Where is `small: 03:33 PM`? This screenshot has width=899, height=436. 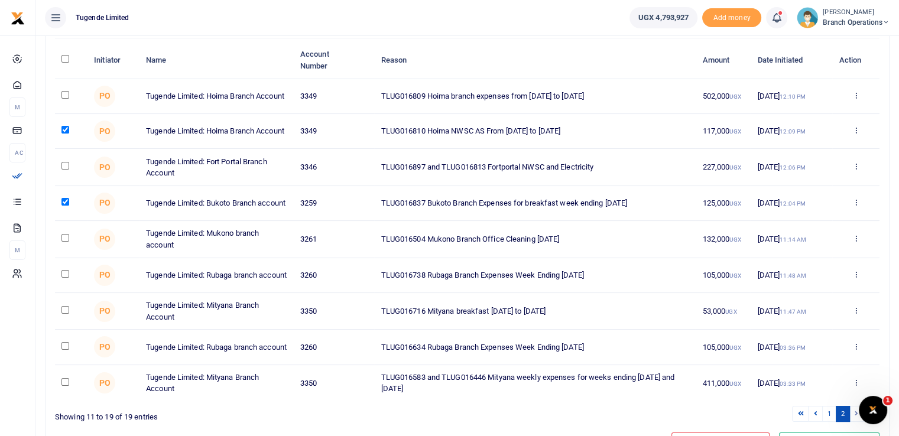
small: 03:33 PM is located at coordinates (792, 383).